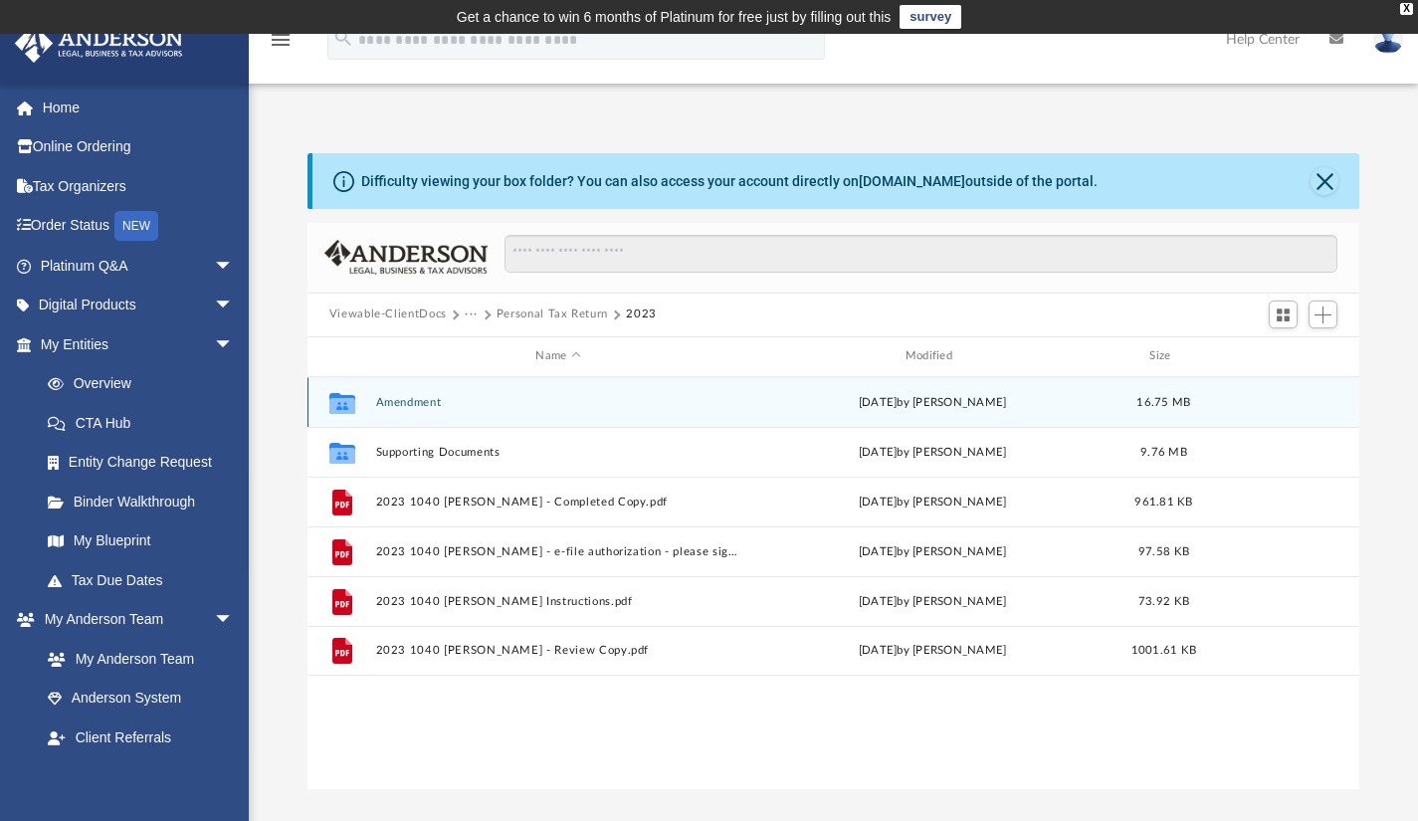 Image resolution: width=1418 pixels, height=821 pixels. What do you see at coordinates (1284, 314) in the screenshot?
I see `button: Switch to Grid View` at bounding box center [1284, 314].